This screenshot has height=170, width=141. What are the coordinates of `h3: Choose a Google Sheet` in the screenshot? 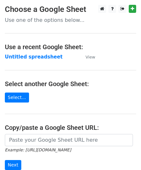 It's located at (70, 9).